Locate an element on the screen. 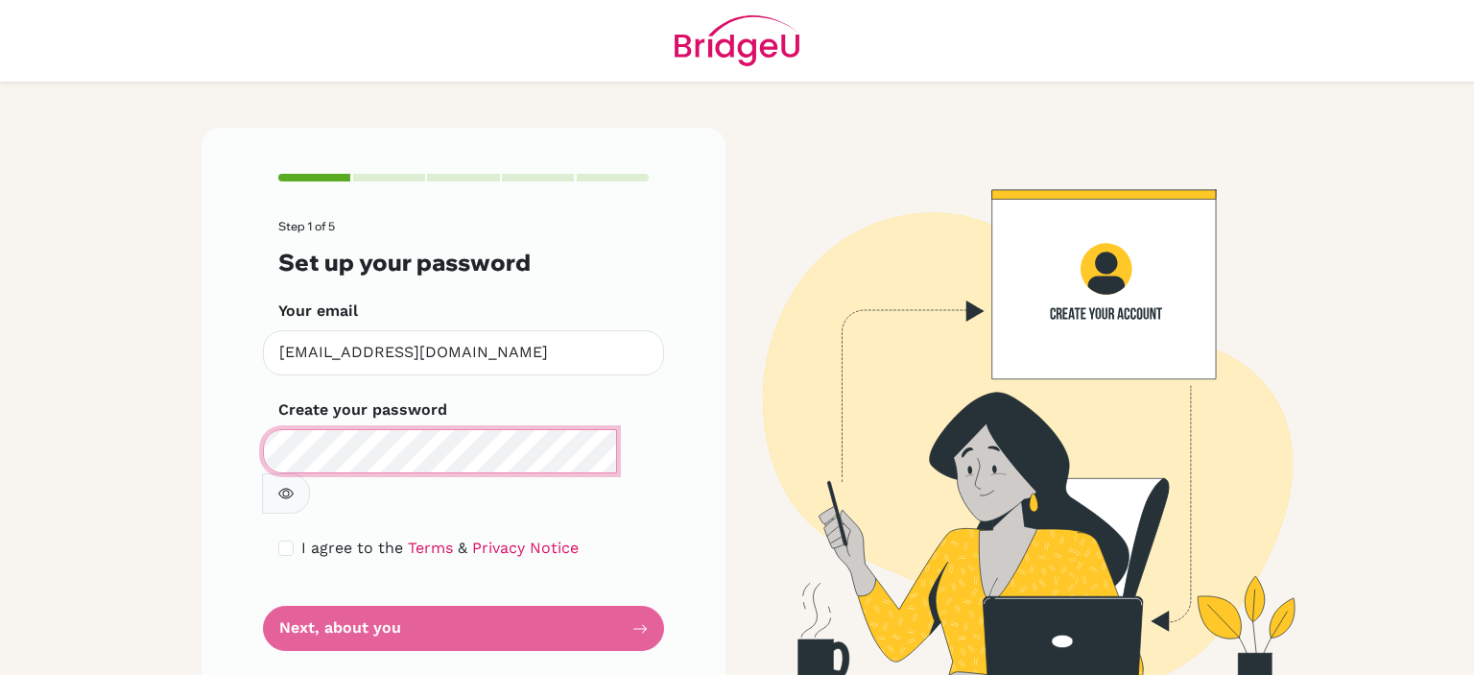 The height and width of the screenshot is (675, 1474). label: Your email is located at coordinates (318, 311).